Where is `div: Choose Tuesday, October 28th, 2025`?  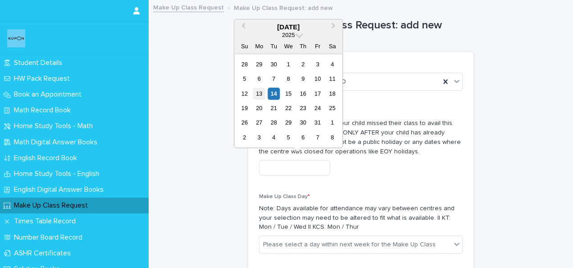 div: Choose Tuesday, October 28th, 2025 is located at coordinates (274, 123).